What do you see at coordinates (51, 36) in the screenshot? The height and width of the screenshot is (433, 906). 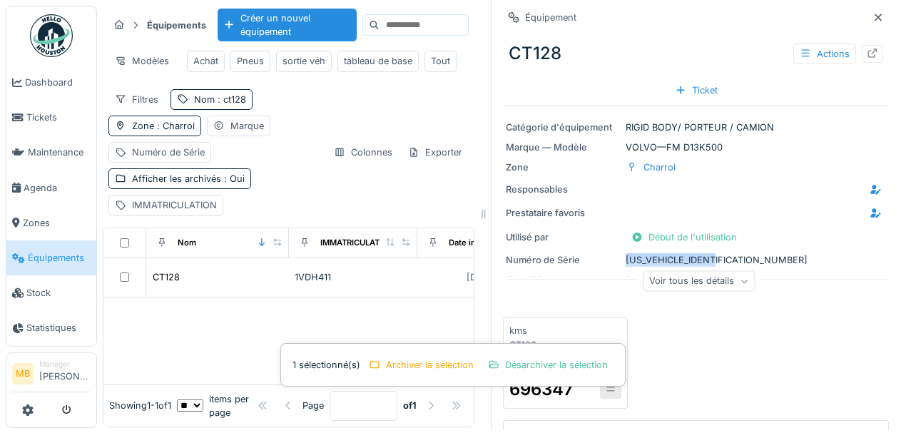 I see `img: Badge_color-CXgf-gQk.svg` at bounding box center [51, 36].